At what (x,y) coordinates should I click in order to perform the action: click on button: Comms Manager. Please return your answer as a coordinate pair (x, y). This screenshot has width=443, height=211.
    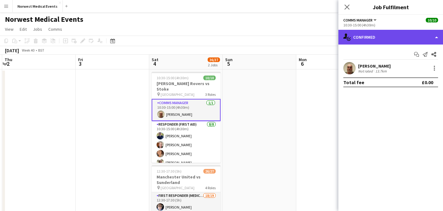
    Looking at the image, I should click on (360, 20).